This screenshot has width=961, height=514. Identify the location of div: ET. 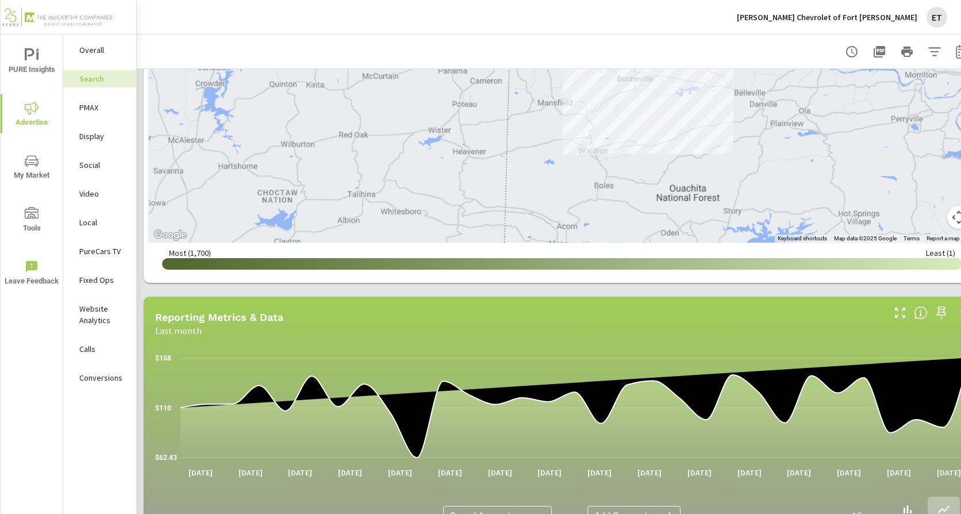
(937, 17).